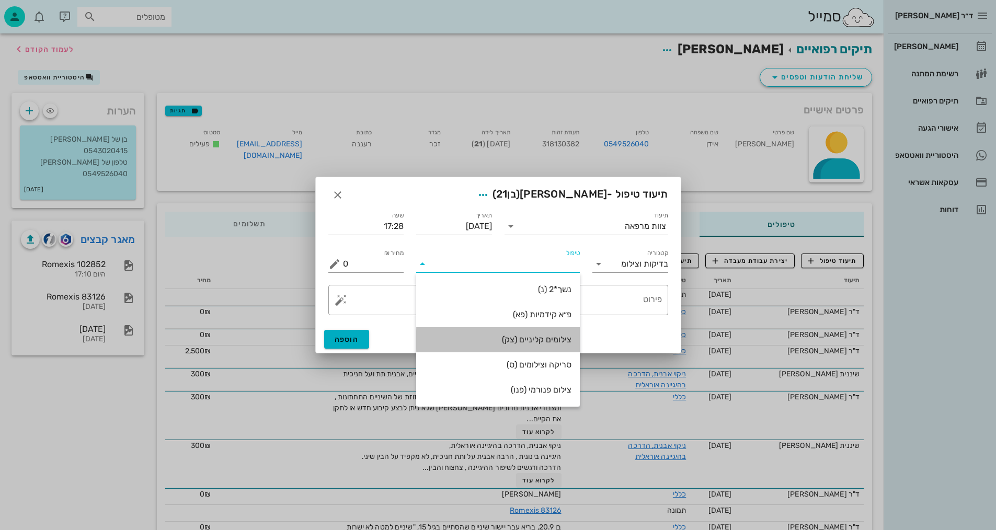  What do you see at coordinates (586, 226) in the screenshot?
I see `div: תיעודצוות מרפאה` at bounding box center [586, 226].